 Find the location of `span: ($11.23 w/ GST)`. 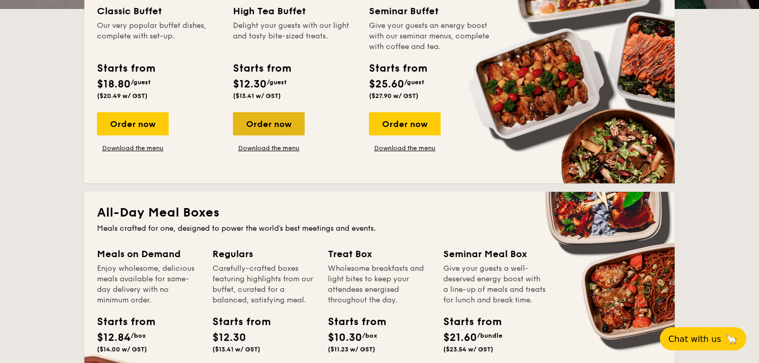

span: ($11.23 w/ GST) is located at coordinates (352, 350).